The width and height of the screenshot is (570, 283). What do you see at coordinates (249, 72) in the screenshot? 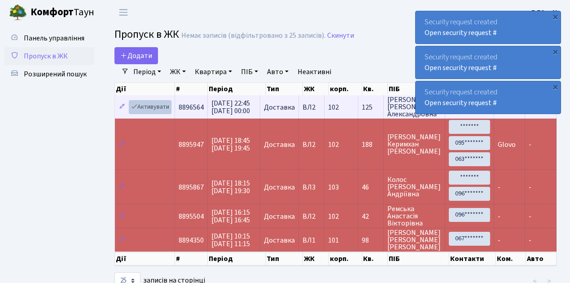
I see `a: ПІБ` at bounding box center [249, 72].